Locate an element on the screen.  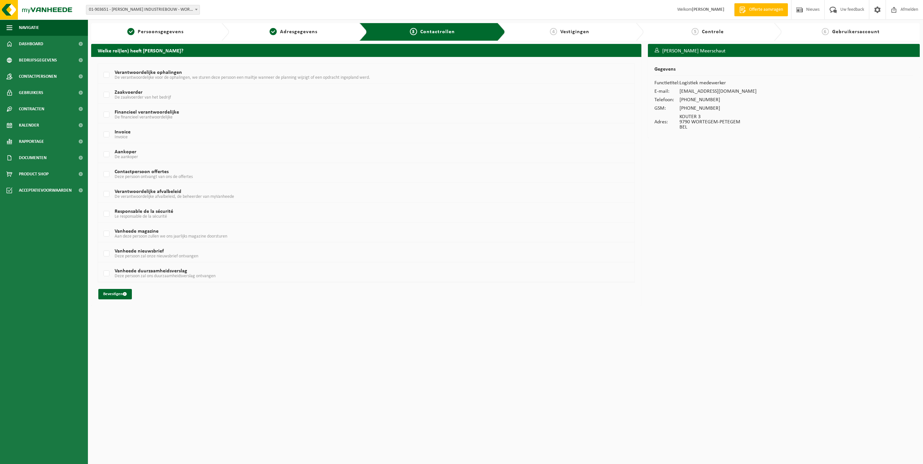
span: Invoice is located at coordinates (121, 137).